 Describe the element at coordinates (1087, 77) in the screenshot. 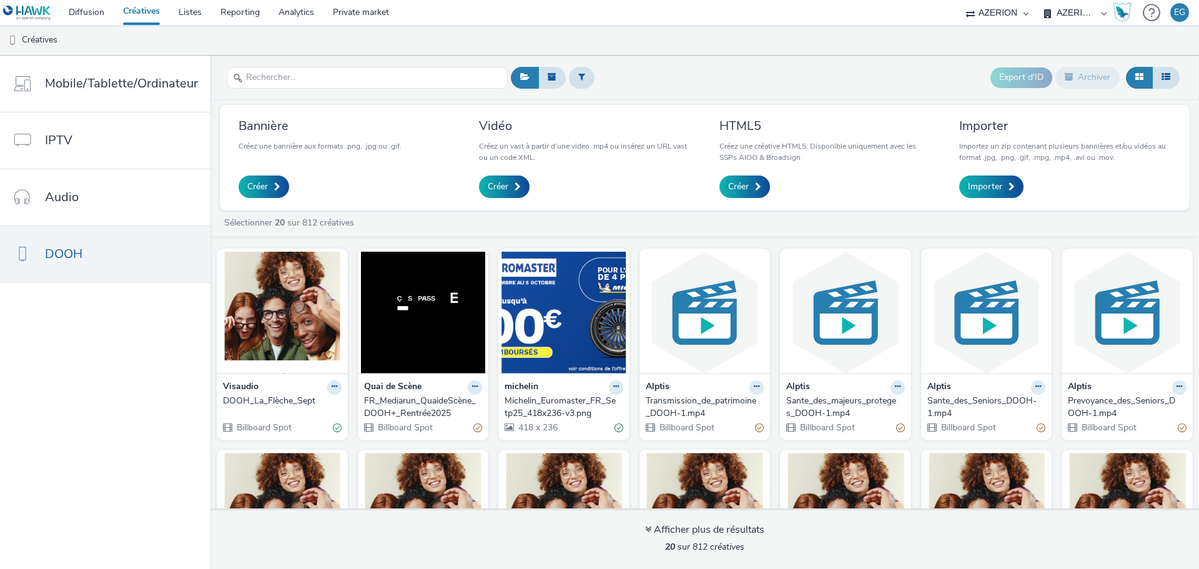

I see `button: Archiver` at that location.